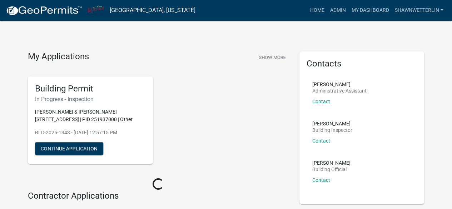  What do you see at coordinates (332, 170) in the screenshot?
I see `p: Building Official` at bounding box center [332, 170].